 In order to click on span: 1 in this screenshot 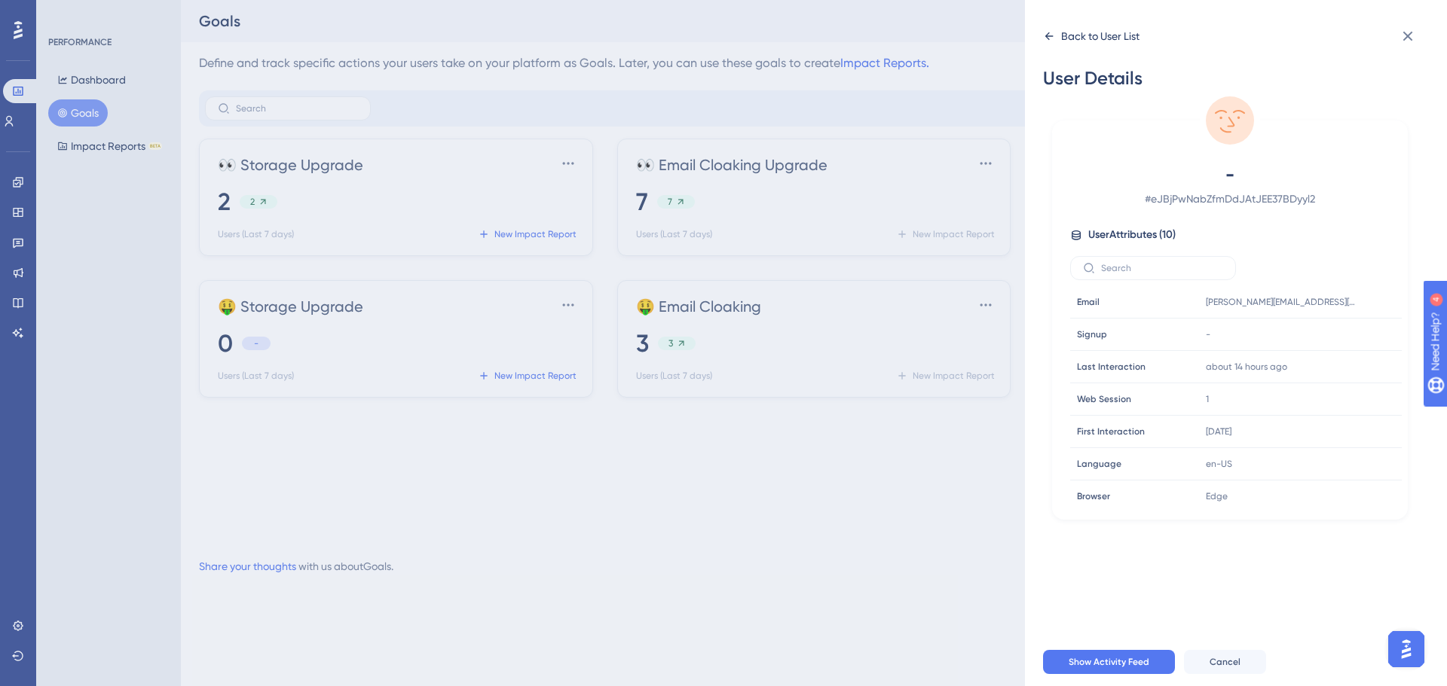, I will do `click(1207, 399)`.